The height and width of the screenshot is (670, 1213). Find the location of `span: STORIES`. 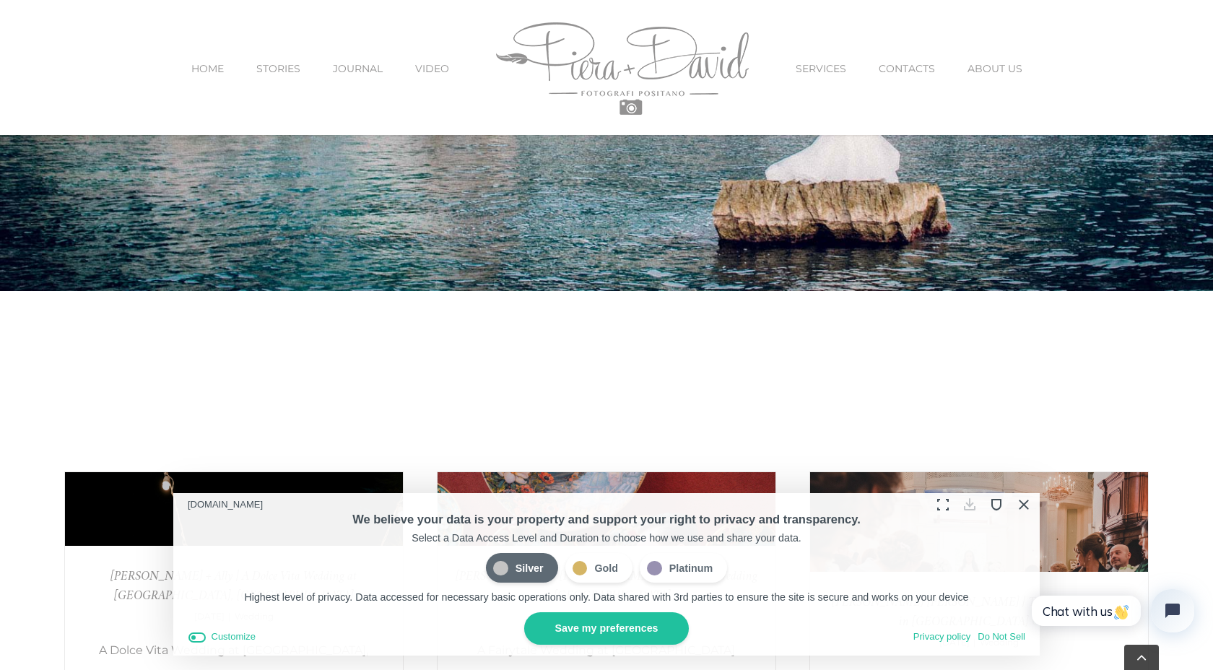

span: STORIES is located at coordinates (278, 69).